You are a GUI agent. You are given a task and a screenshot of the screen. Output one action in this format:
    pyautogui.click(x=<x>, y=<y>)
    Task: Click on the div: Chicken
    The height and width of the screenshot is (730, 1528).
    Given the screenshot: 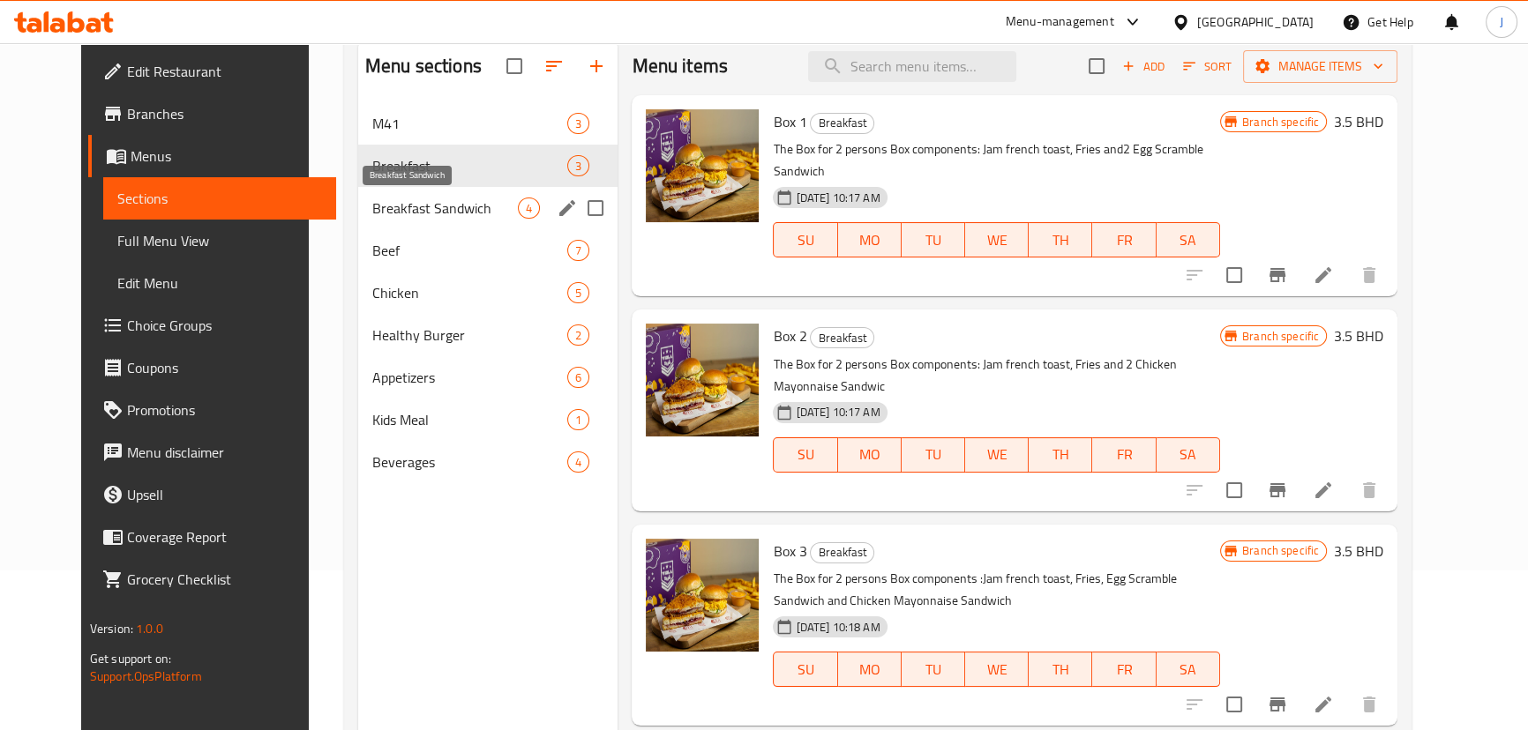 What is the action you would take?
    pyautogui.click(x=469, y=293)
    